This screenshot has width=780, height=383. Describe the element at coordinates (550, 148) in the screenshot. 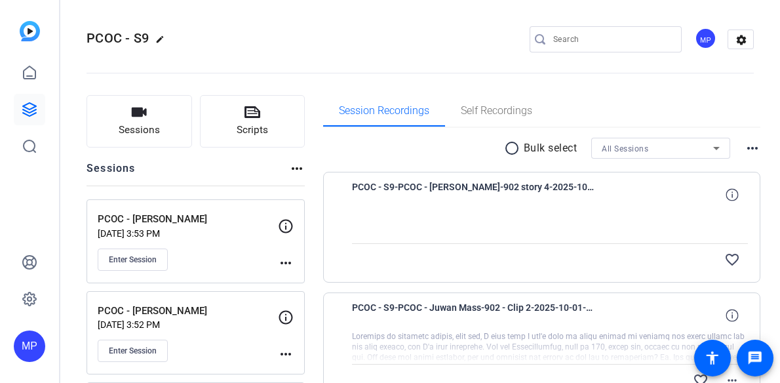

I see `p: Bulk select` at that location.